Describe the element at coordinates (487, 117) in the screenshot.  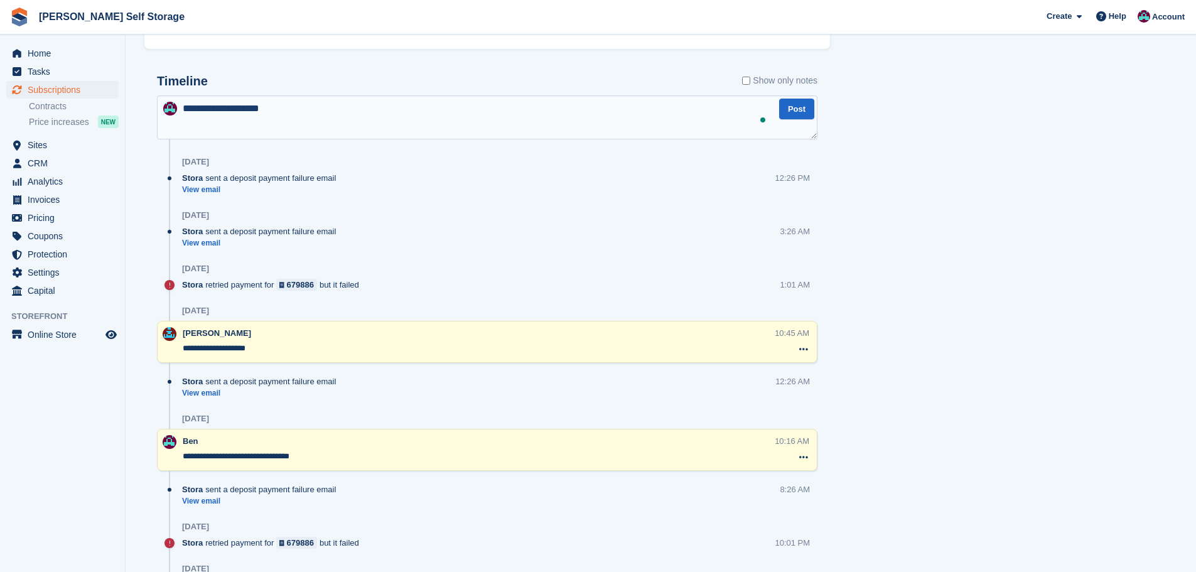
I see `textarea: To enrich screen reader interactions, please activate Accessibility in Grammarly extension settings` at that location.